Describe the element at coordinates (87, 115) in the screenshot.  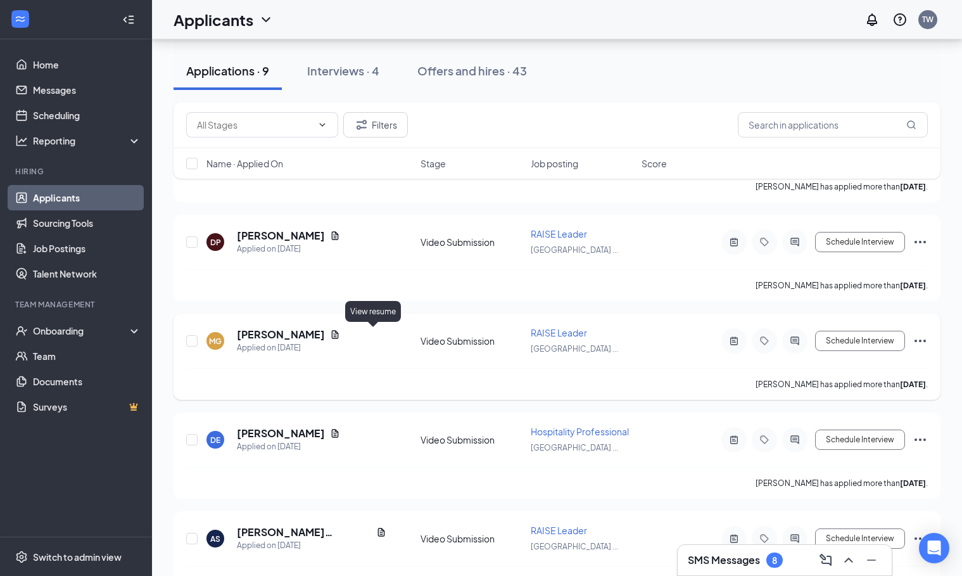
I see `a: Scheduling` at that location.